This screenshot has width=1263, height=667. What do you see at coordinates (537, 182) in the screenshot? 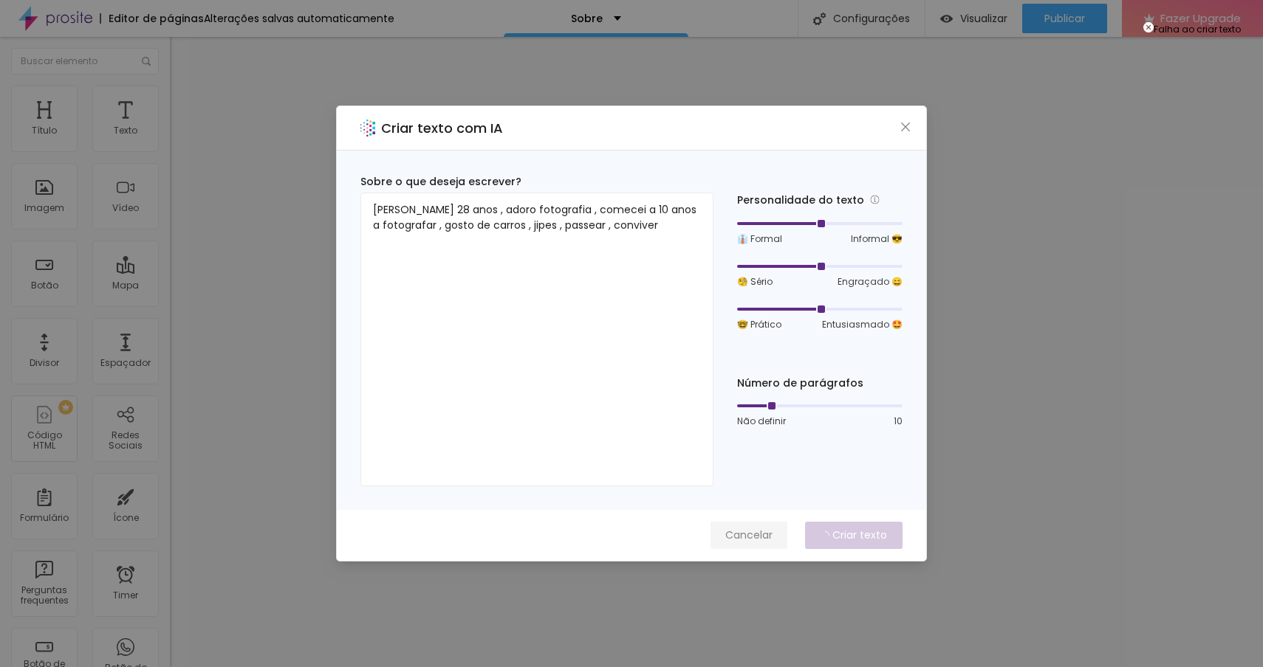
I see `div: Sobre o que deseja escrever?` at bounding box center [537, 182].